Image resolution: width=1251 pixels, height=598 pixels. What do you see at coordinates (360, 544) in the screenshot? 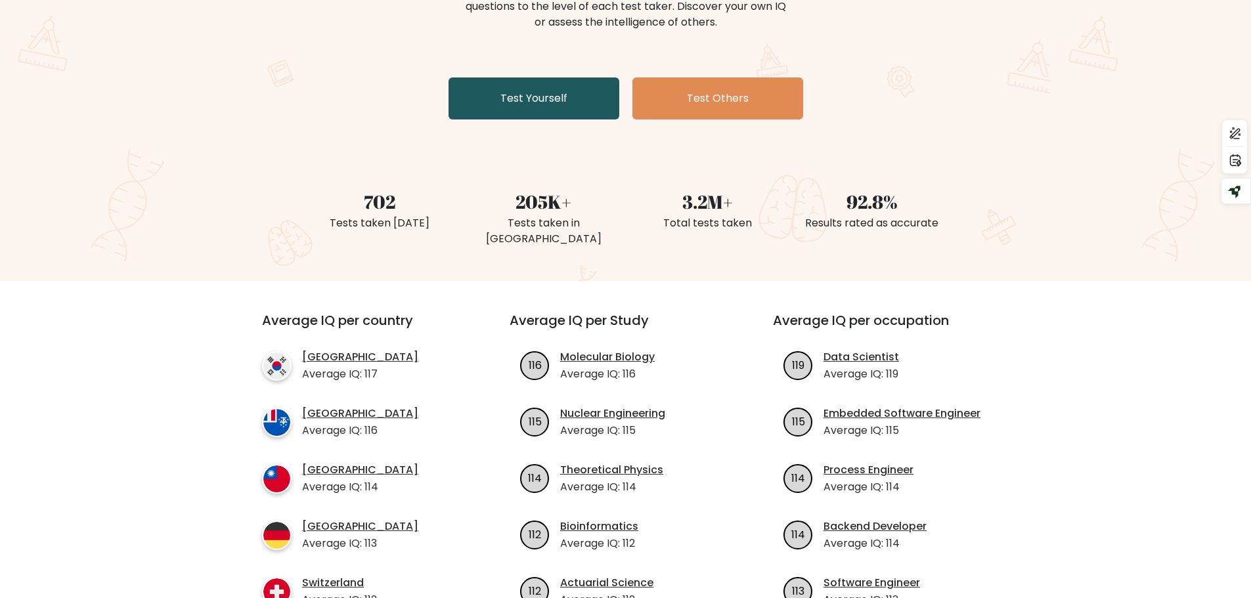
I see `p: Average IQ: 113` at bounding box center [360, 544].